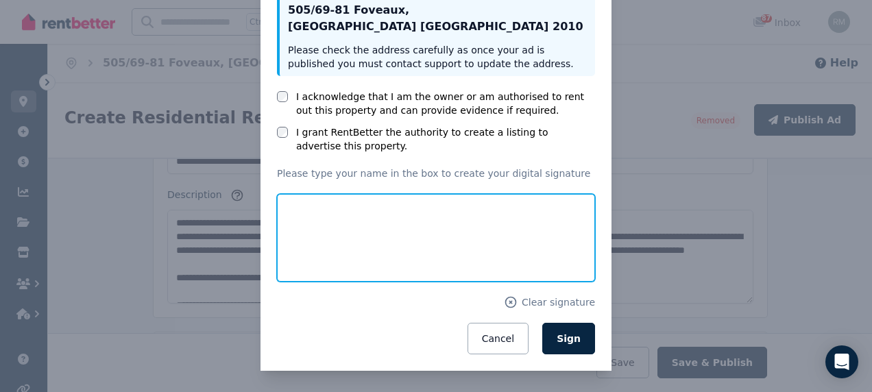  I want to click on div: Open Intercom Messenger, so click(842, 362).